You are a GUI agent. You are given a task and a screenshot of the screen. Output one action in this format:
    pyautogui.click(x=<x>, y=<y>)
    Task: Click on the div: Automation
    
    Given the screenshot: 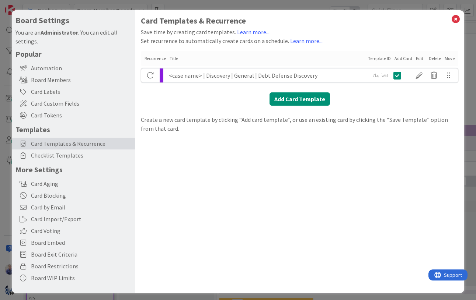 What is the action you would take?
    pyautogui.click(x=73, y=68)
    